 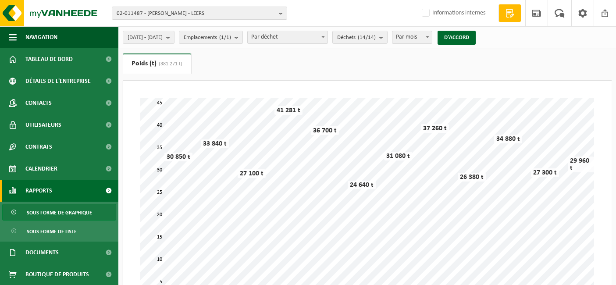 What do you see at coordinates (178, 157) in the screenshot?
I see `font: 30 850 t` at bounding box center [178, 157].